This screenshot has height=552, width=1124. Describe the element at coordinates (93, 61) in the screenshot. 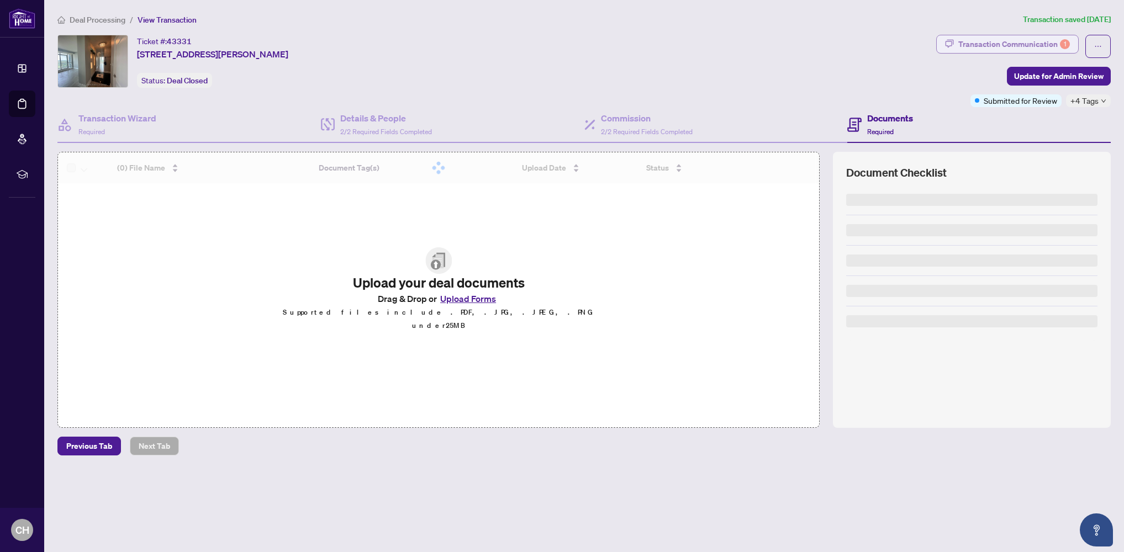

I see `img: IMG-C12264081_1.jpg` at that location.